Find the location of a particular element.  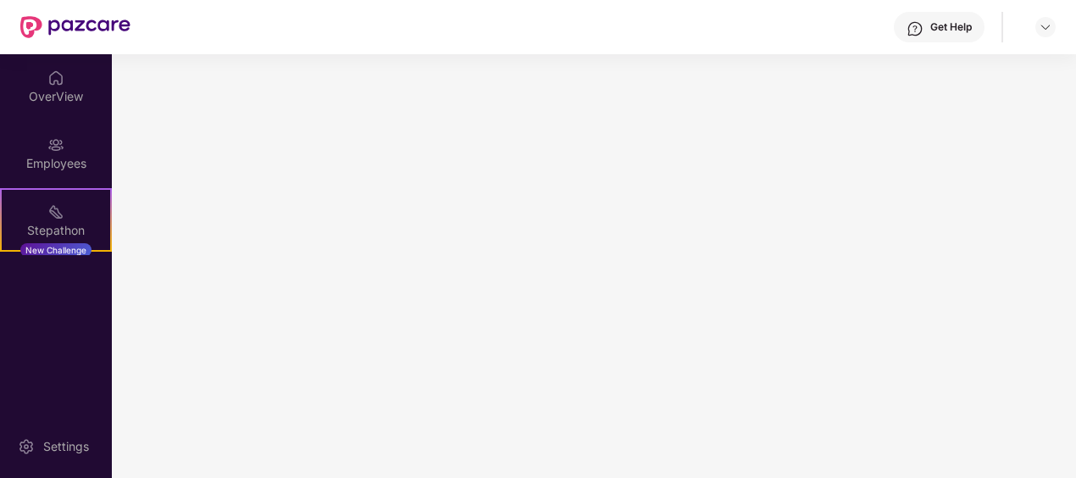

img: svg+xml;base64,PHN2ZyBpZD0iSGVscC0zMngzMiIgeG1sbnM9Imh0dHA6Ly93d3cudzMub3JnLzIwMDAvc3ZnIiB3aWR0aD... is located at coordinates (915, 29).